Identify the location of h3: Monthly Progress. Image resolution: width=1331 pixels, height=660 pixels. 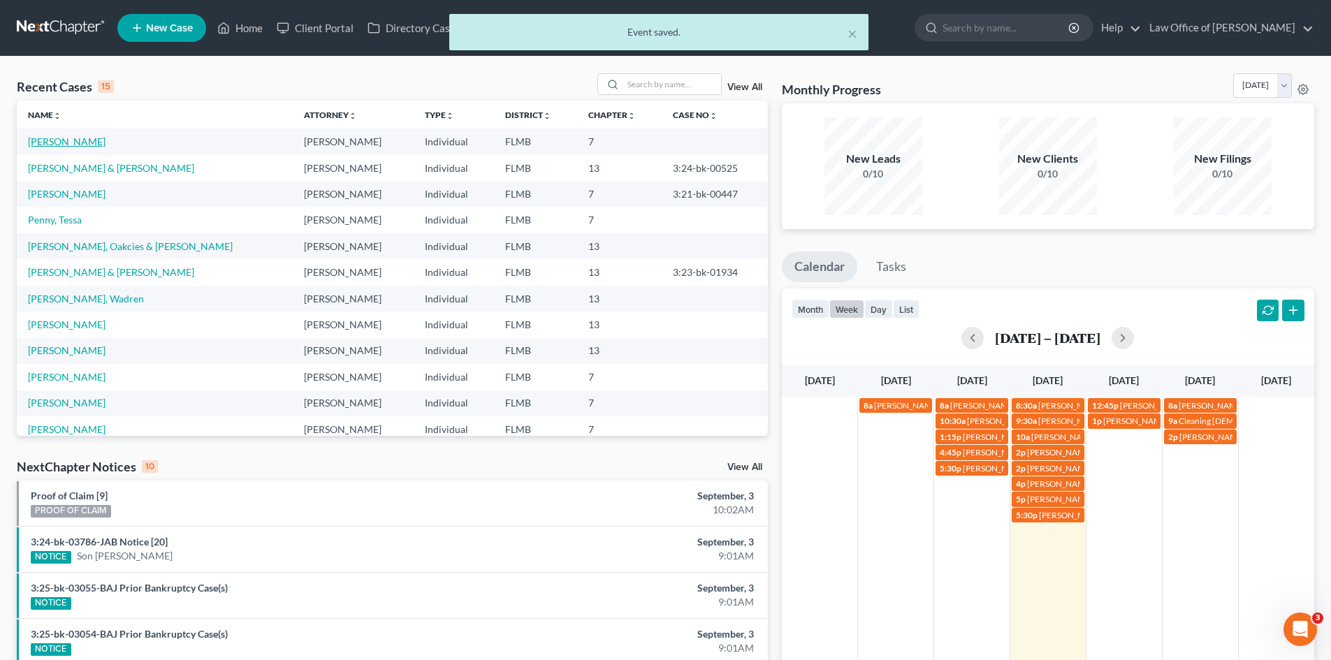
(831, 89).